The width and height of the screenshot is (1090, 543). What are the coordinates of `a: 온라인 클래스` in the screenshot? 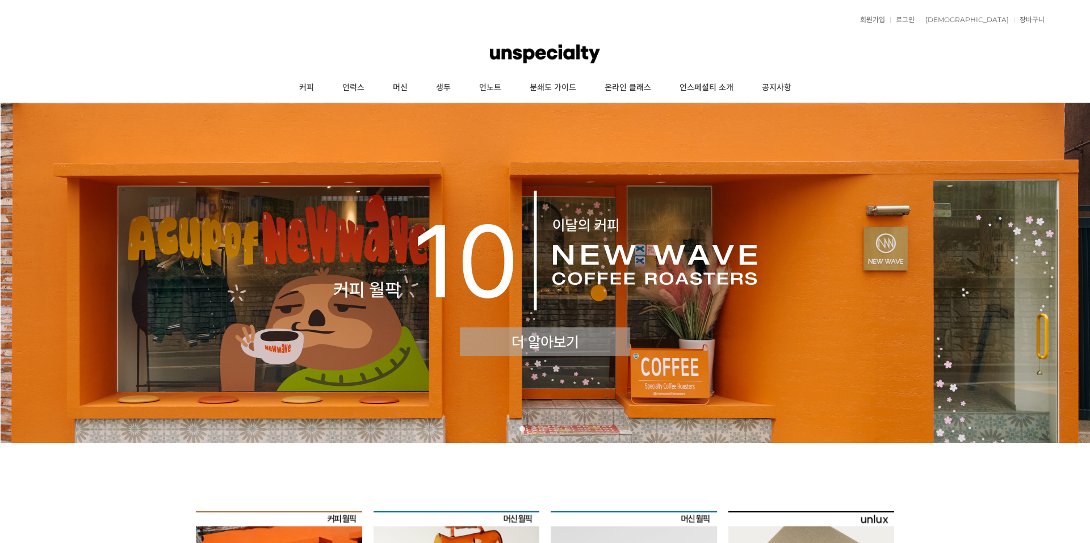 It's located at (628, 88).